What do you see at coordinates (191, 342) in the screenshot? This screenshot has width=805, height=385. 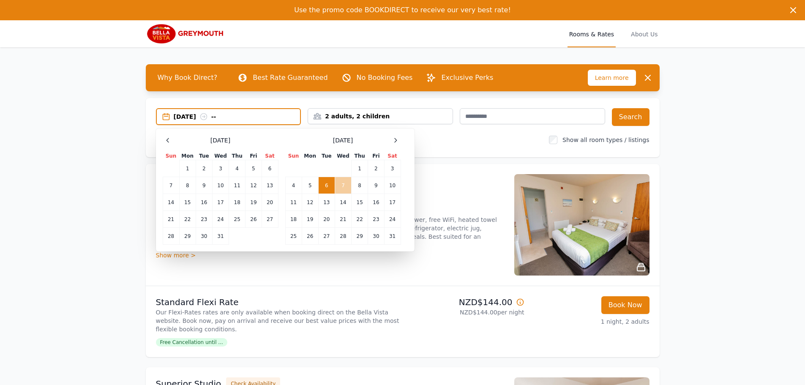 I see `span: Free Cancellation until ...` at bounding box center [191, 342].